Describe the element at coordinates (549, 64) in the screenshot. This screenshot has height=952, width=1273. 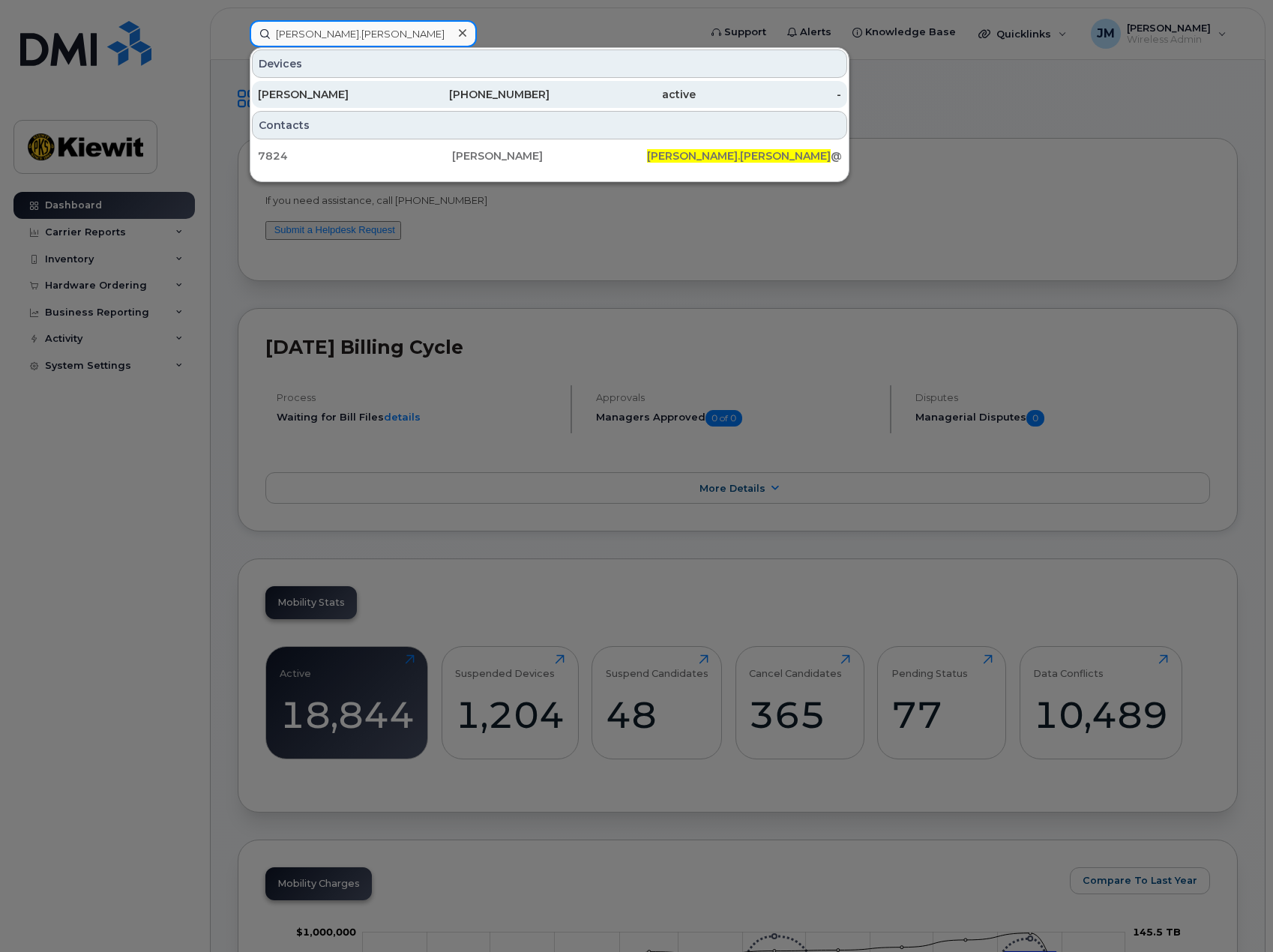
I see `div: Devices` at that location.